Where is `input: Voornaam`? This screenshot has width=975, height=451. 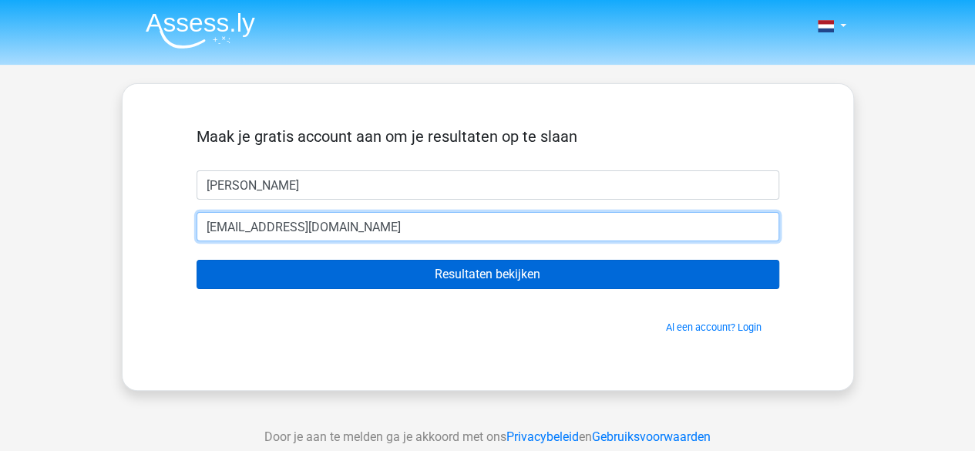 input: Voornaam is located at coordinates (488, 185).